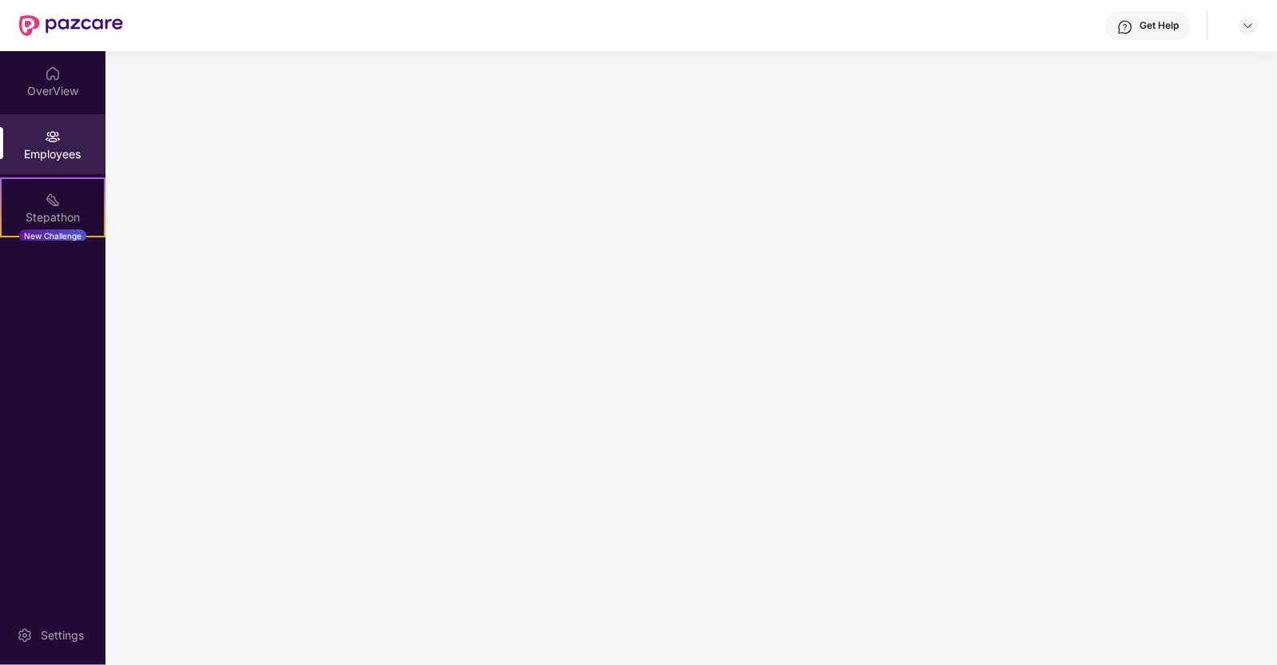 This screenshot has height=665, width=1277. I want to click on img: svg+xml;base64,PHN2ZyB4bWxucz0iaHR0cDovL3d3dy53My5vcmcvMjAwMC9zdmciIHdpZHRoPSIyMSIgaGVpZ2h0PSIyMC..., so click(53, 200).